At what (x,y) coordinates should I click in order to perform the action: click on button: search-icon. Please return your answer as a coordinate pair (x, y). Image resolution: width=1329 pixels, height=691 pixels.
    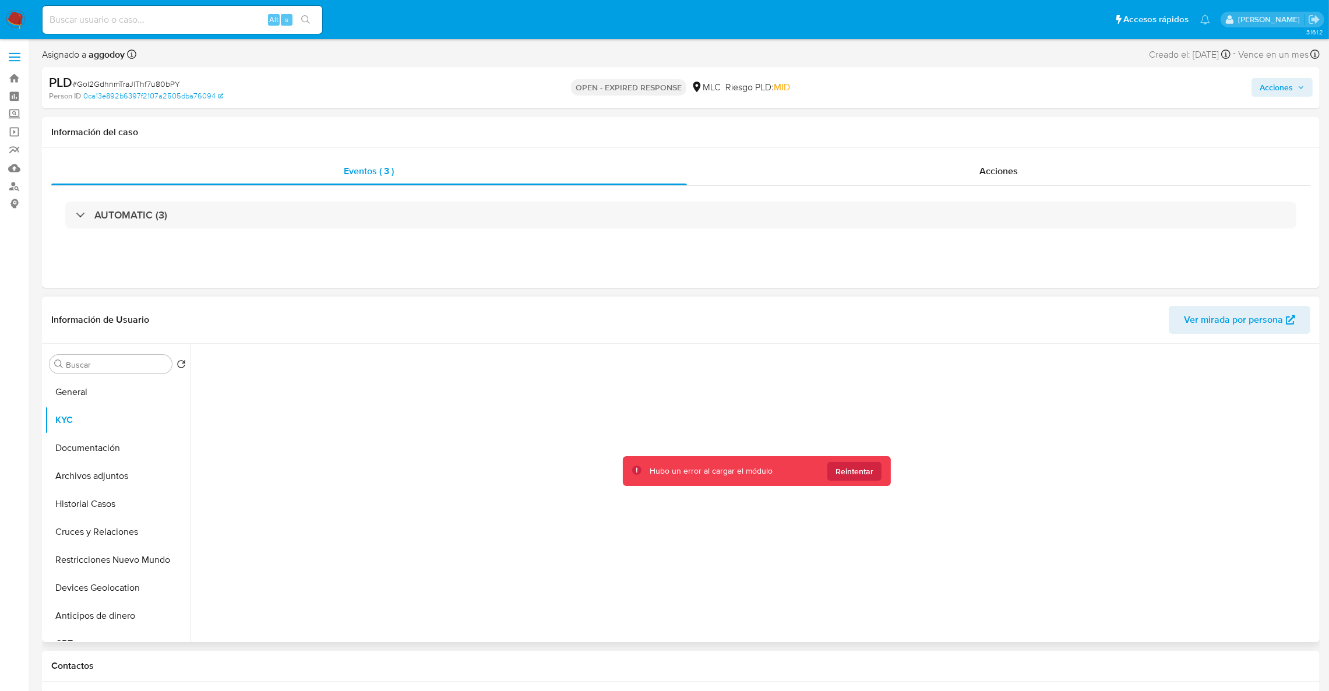
    Looking at the image, I should click on (305, 20).